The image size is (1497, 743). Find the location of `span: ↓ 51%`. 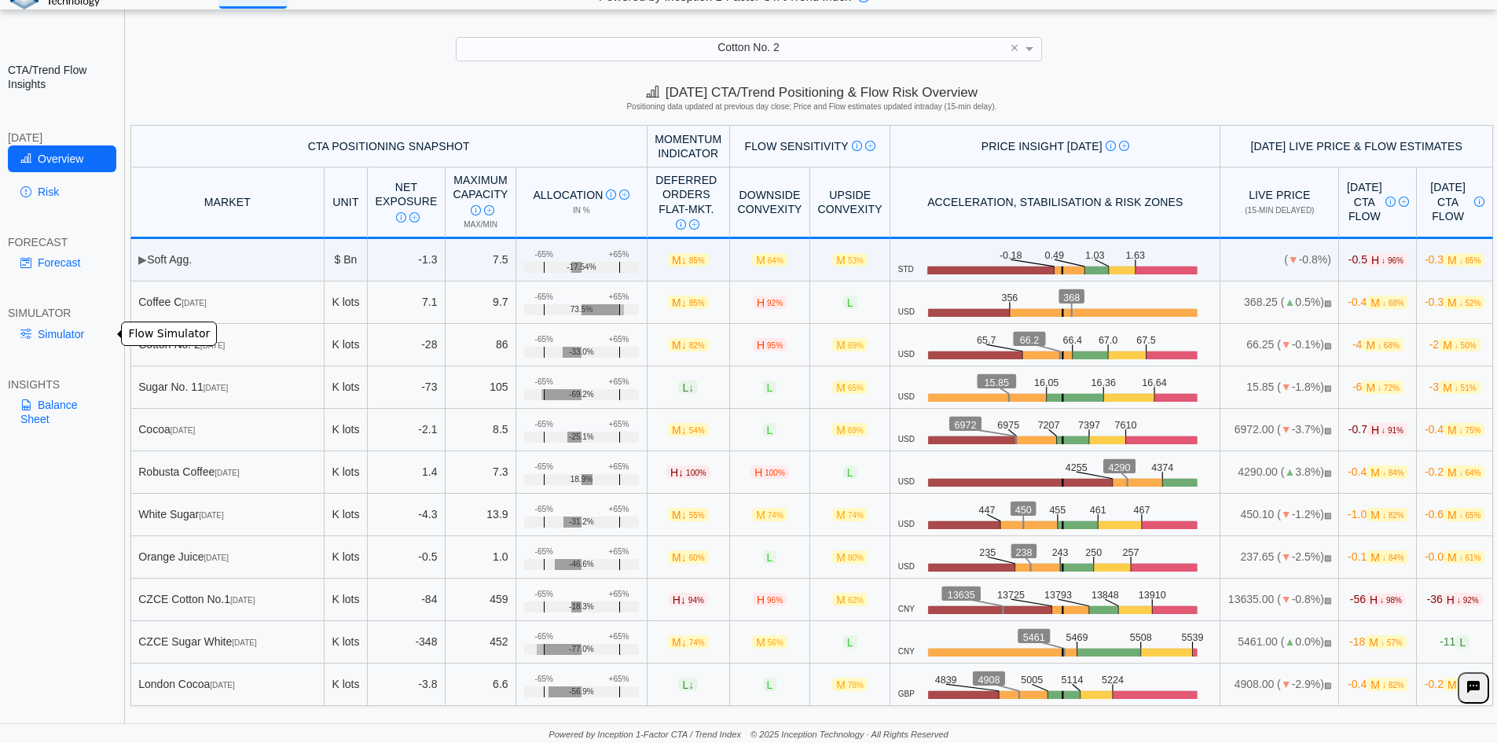

span: ↓ 51% is located at coordinates (1466, 387).